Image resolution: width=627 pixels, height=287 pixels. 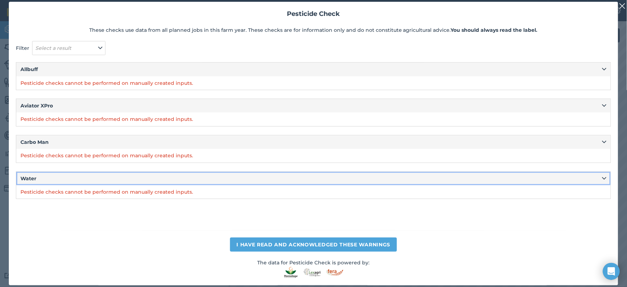 I want to click on button: Allbuff, so click(x=313, y=69).